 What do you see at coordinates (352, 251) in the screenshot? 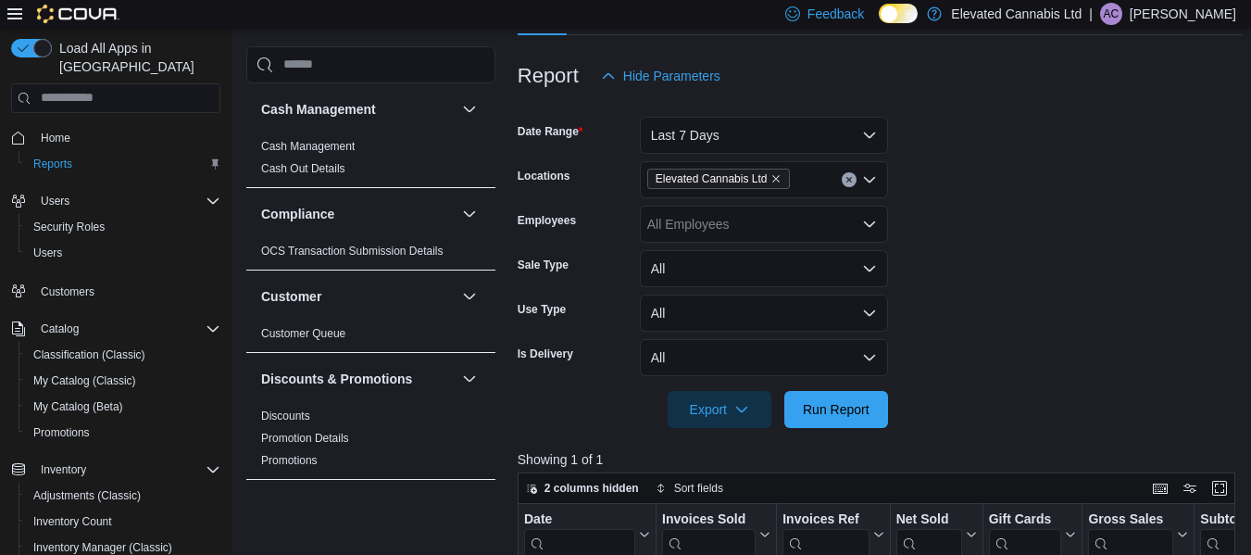
I see `span: OCS Transaction Submission Details` at bounding box center [352, 251].